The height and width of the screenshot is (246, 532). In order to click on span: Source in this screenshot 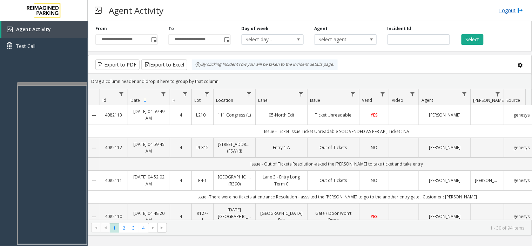, I will do `click(513, 100)`.